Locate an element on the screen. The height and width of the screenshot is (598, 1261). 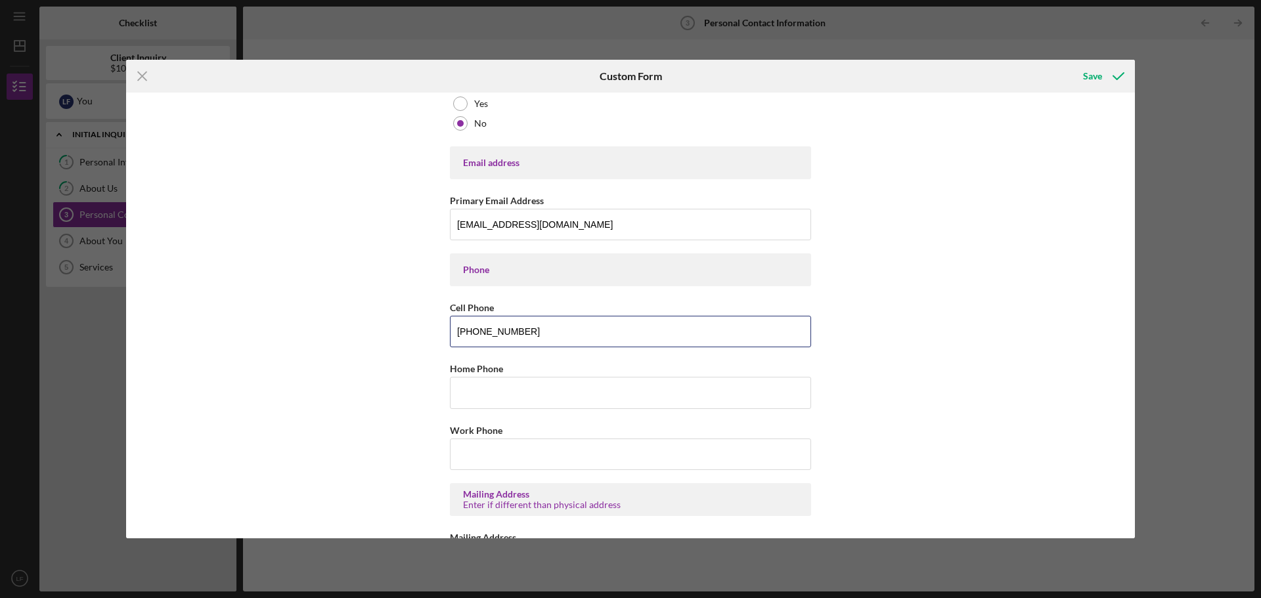
label: Yes is located at coordinates (481, 104).